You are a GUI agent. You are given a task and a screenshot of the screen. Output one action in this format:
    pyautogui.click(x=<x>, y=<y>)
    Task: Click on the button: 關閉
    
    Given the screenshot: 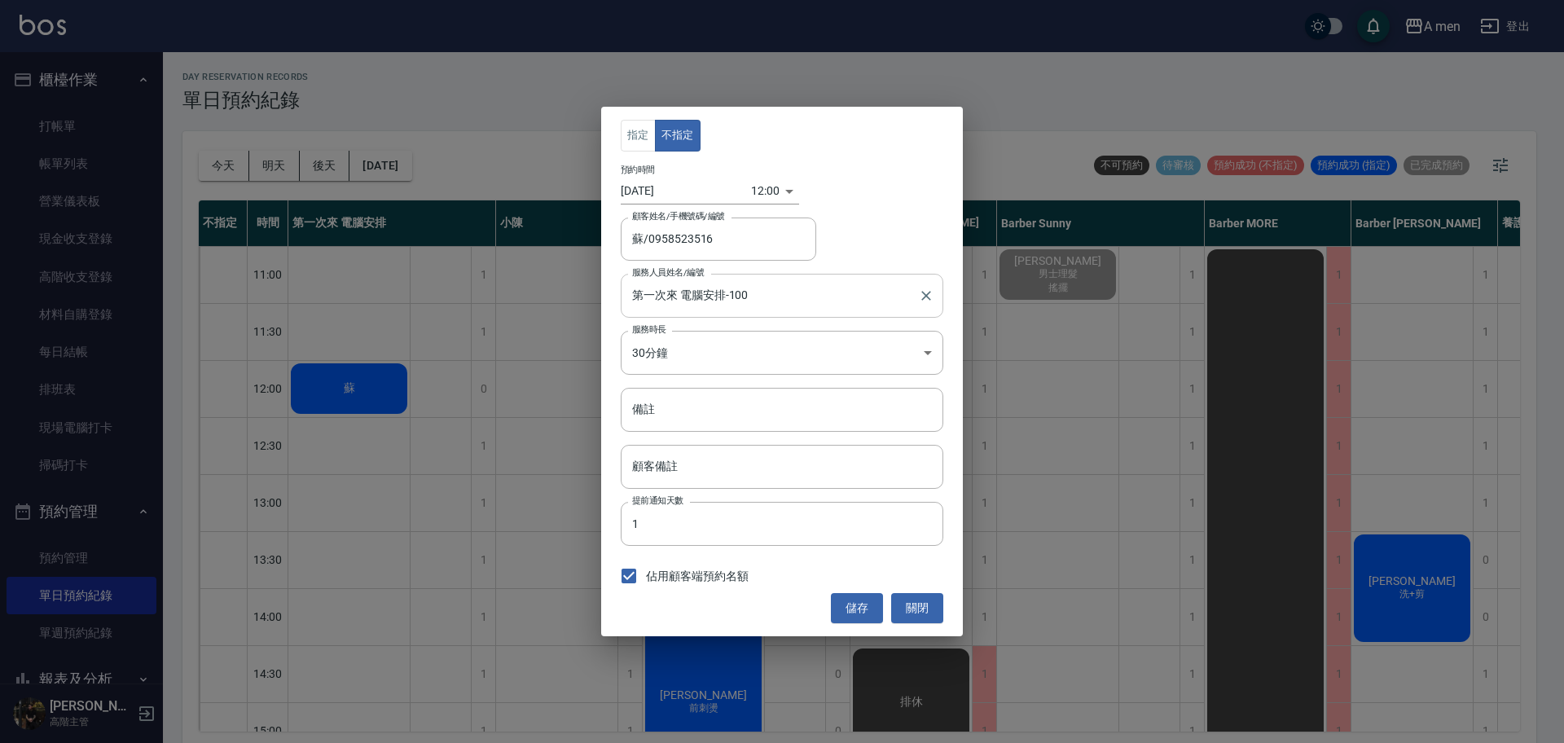 What is the action you would take?
    pyautogui.click(x=917, y=608)
    